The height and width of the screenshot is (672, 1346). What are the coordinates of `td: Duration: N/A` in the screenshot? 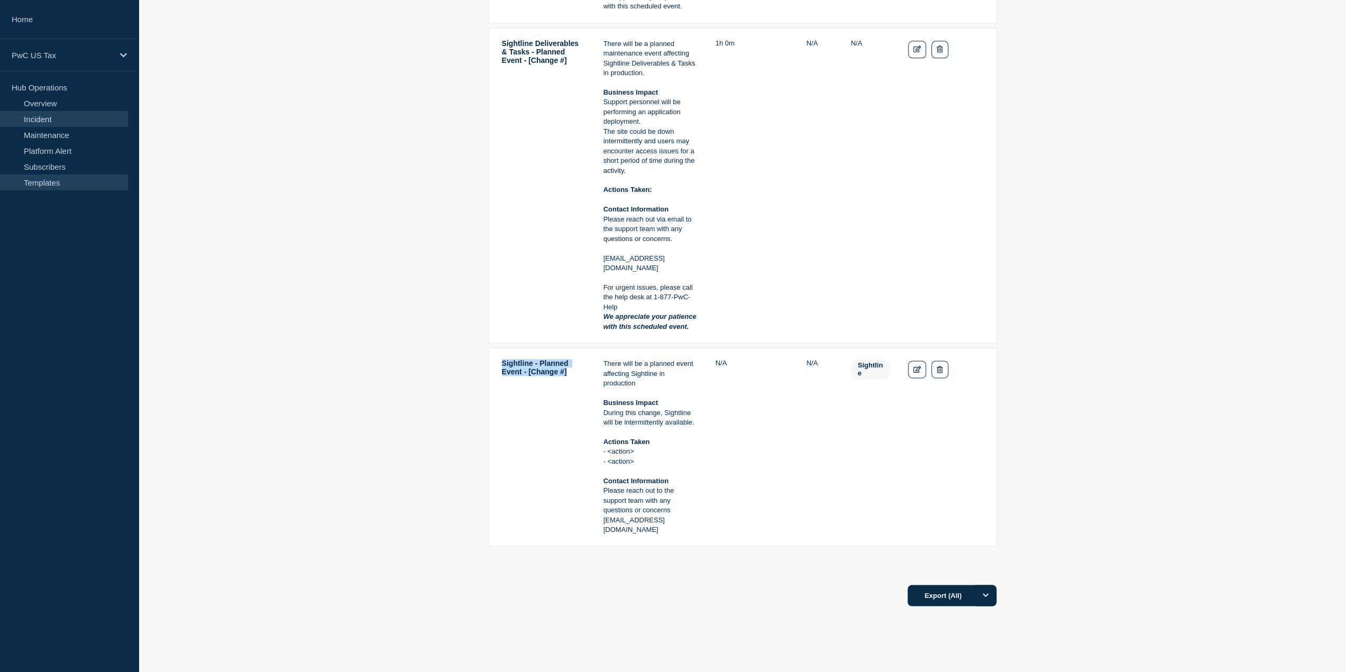 It's located at (752, 447).